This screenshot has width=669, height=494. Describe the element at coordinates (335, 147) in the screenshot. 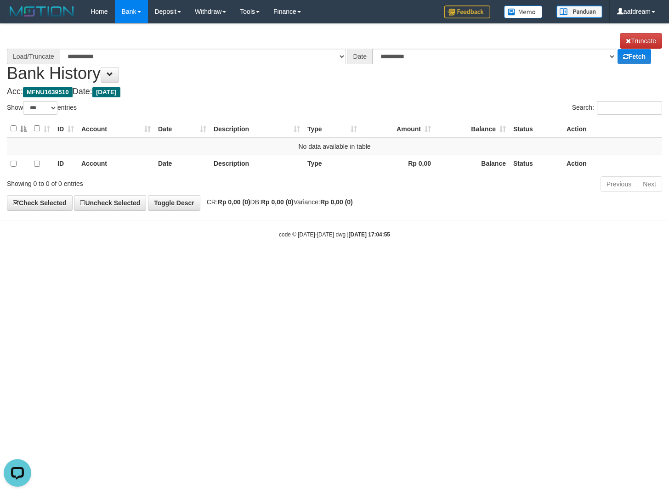

I see `td: No data available in table` at that location.